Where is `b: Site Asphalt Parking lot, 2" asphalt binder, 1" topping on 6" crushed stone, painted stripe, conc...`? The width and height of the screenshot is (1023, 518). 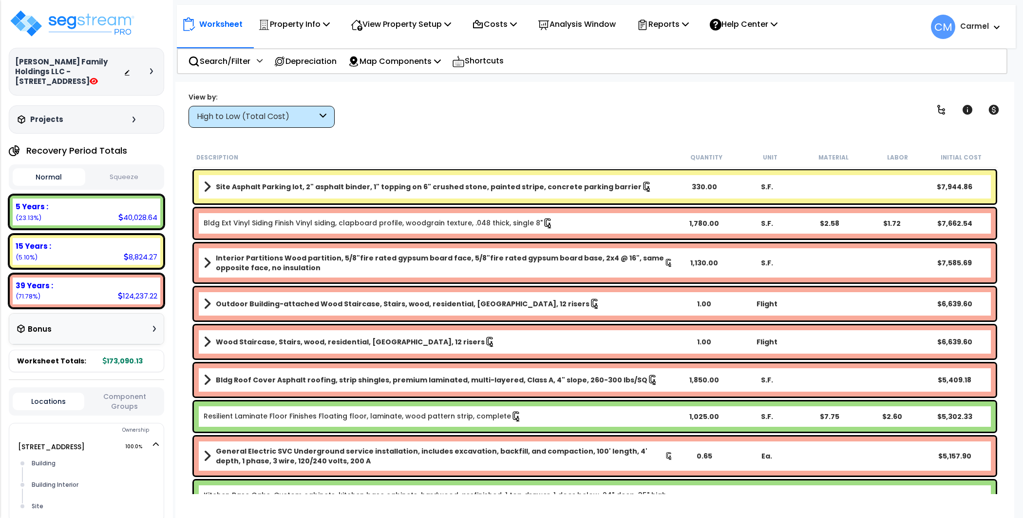 b: Site Asphalt Parking lot, 2" asphalt binder, 1" topping on 6" crushed stone, painted stripe, conc... is located at coordinates (429, 187).